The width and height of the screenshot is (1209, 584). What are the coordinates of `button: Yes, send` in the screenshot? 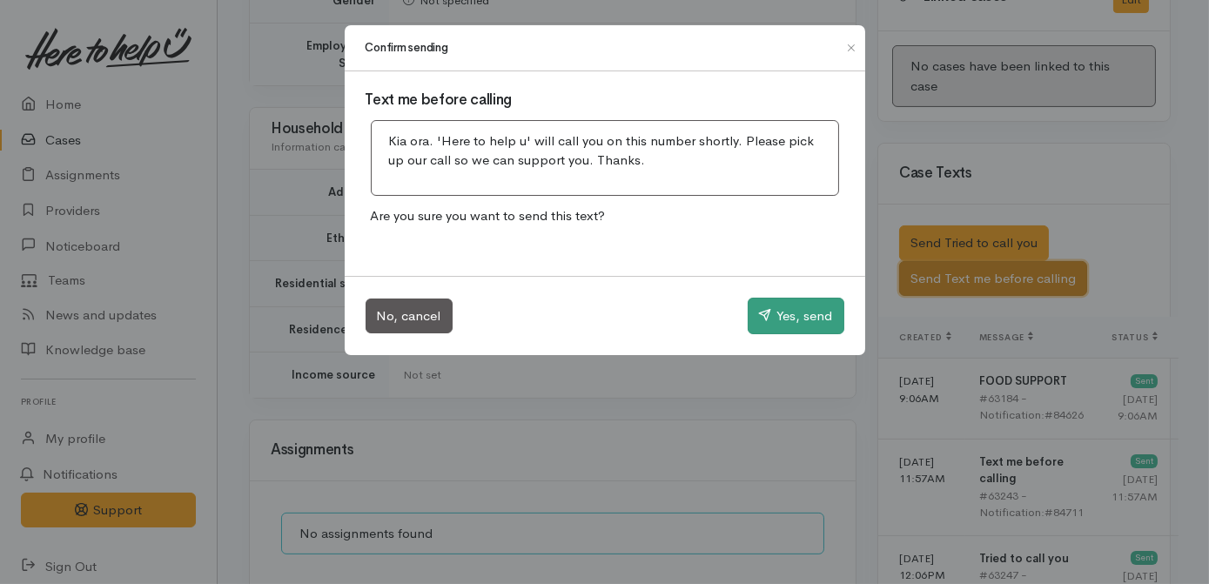 It's located at (796, 316).